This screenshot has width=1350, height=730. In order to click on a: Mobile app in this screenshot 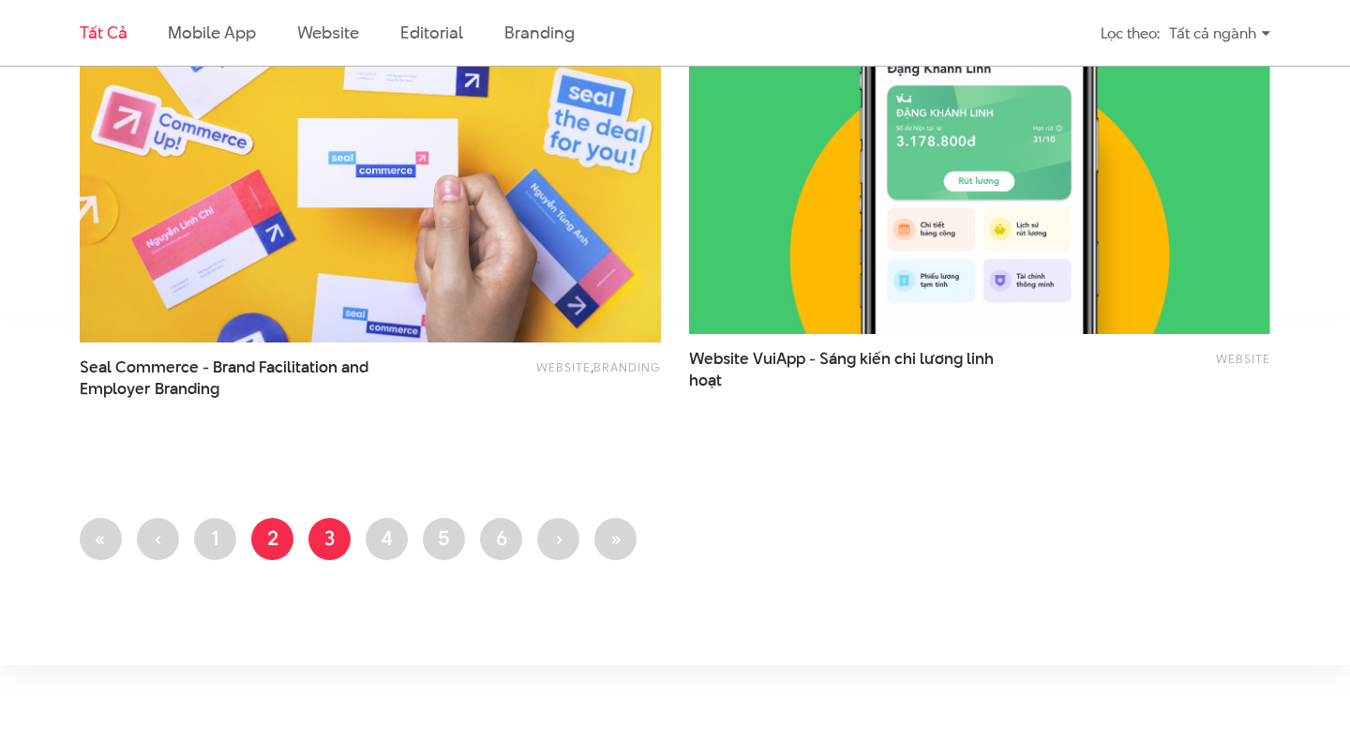, I will do `click(211, 32)`.